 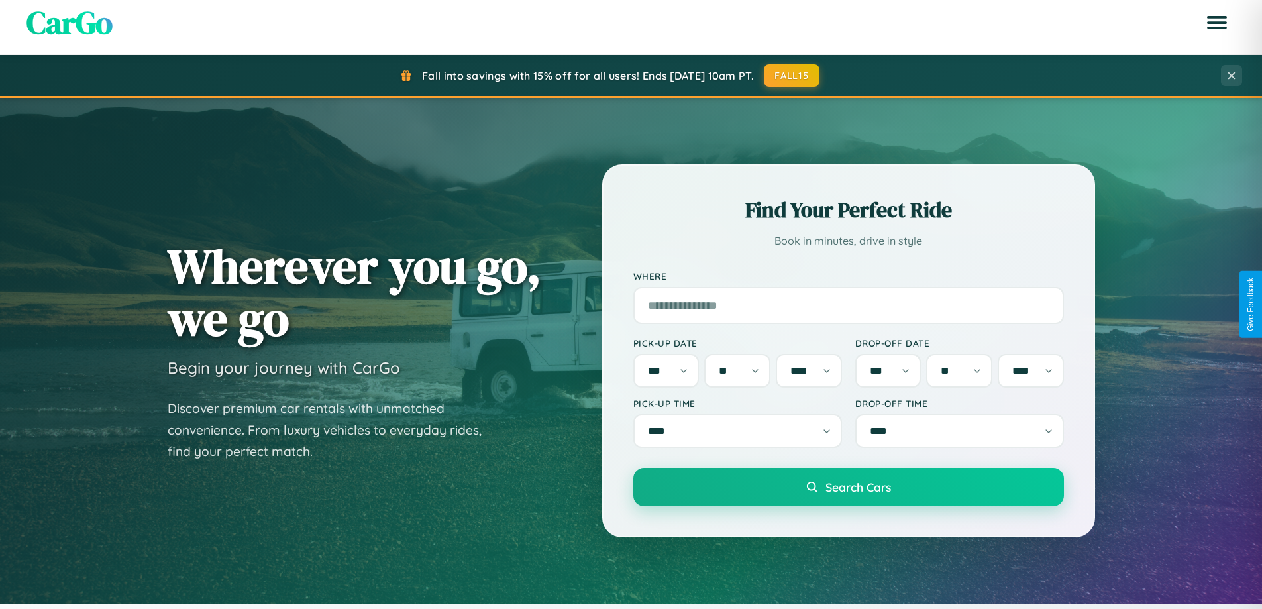 I want to click on p: Book in minutes, drive in style, so click(x=849, y=241).